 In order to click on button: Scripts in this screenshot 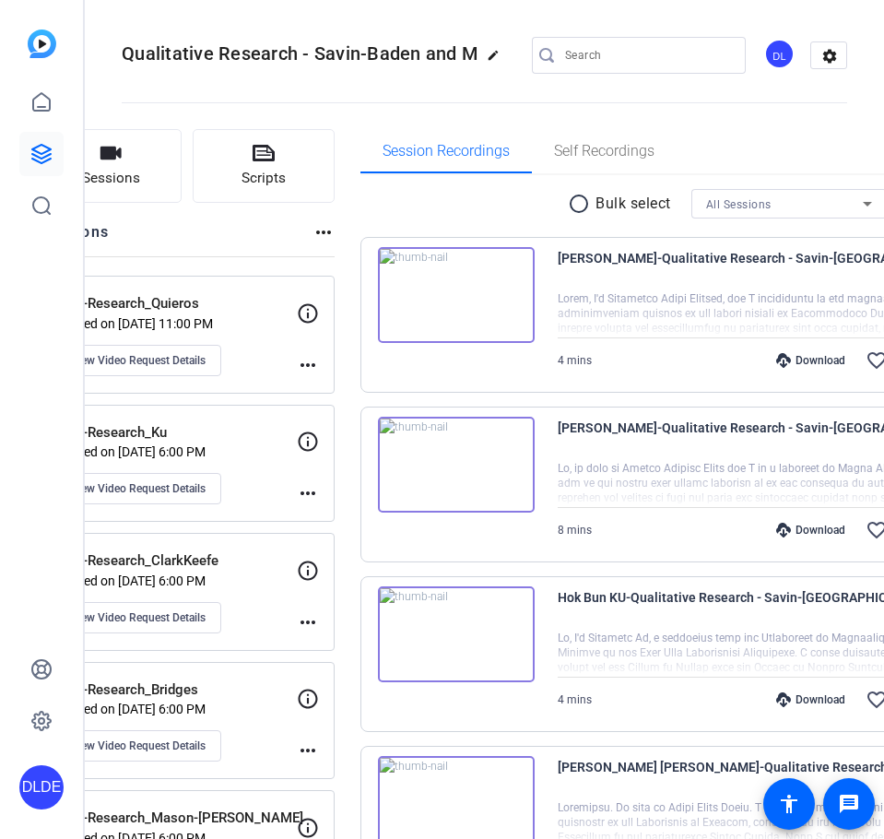, I will do `click(264, 166)`.